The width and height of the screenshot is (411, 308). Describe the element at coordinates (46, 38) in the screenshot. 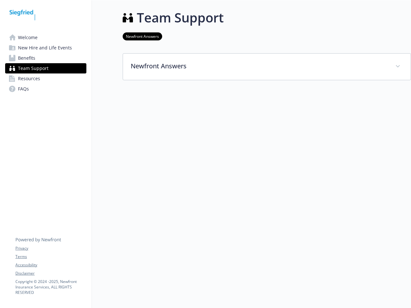

I see `a: Welcome` at that location.